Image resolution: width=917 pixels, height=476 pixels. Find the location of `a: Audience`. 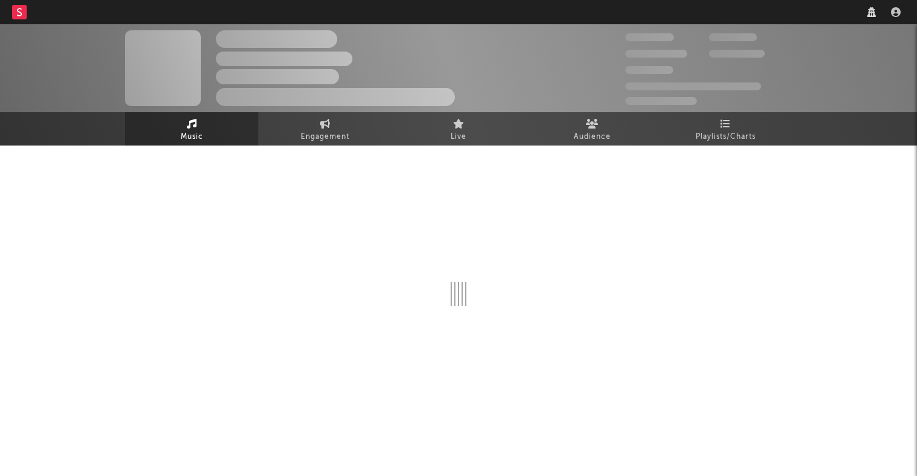

a: Audience is located at coordinates (592, 129).